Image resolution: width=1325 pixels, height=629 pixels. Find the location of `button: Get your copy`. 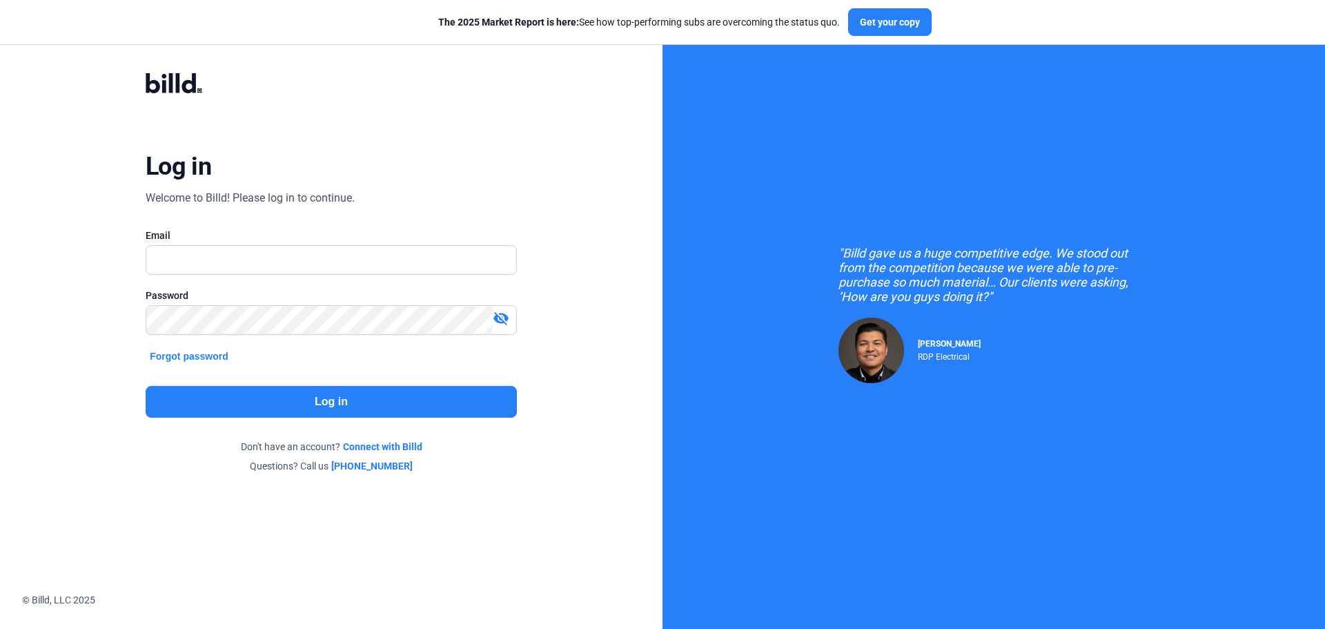

button: Get your copy is located at coordinates (890, 22).